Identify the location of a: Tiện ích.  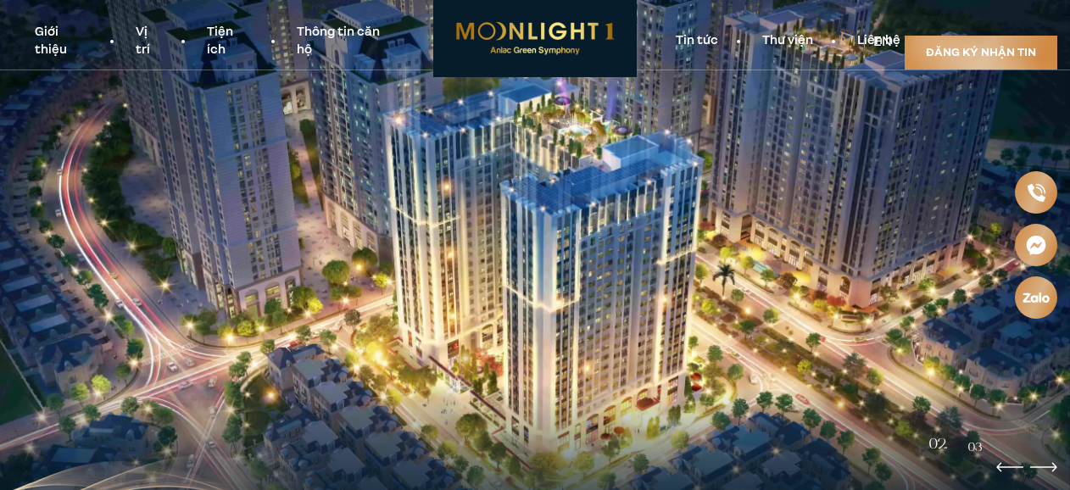
(230, 42).